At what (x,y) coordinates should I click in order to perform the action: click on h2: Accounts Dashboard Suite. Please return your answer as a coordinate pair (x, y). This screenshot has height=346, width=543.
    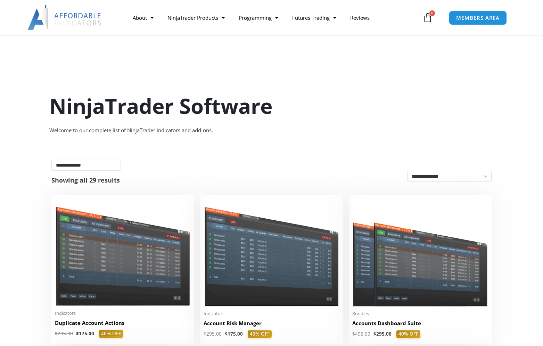
    Looking at the image, I should click on (420, 323).